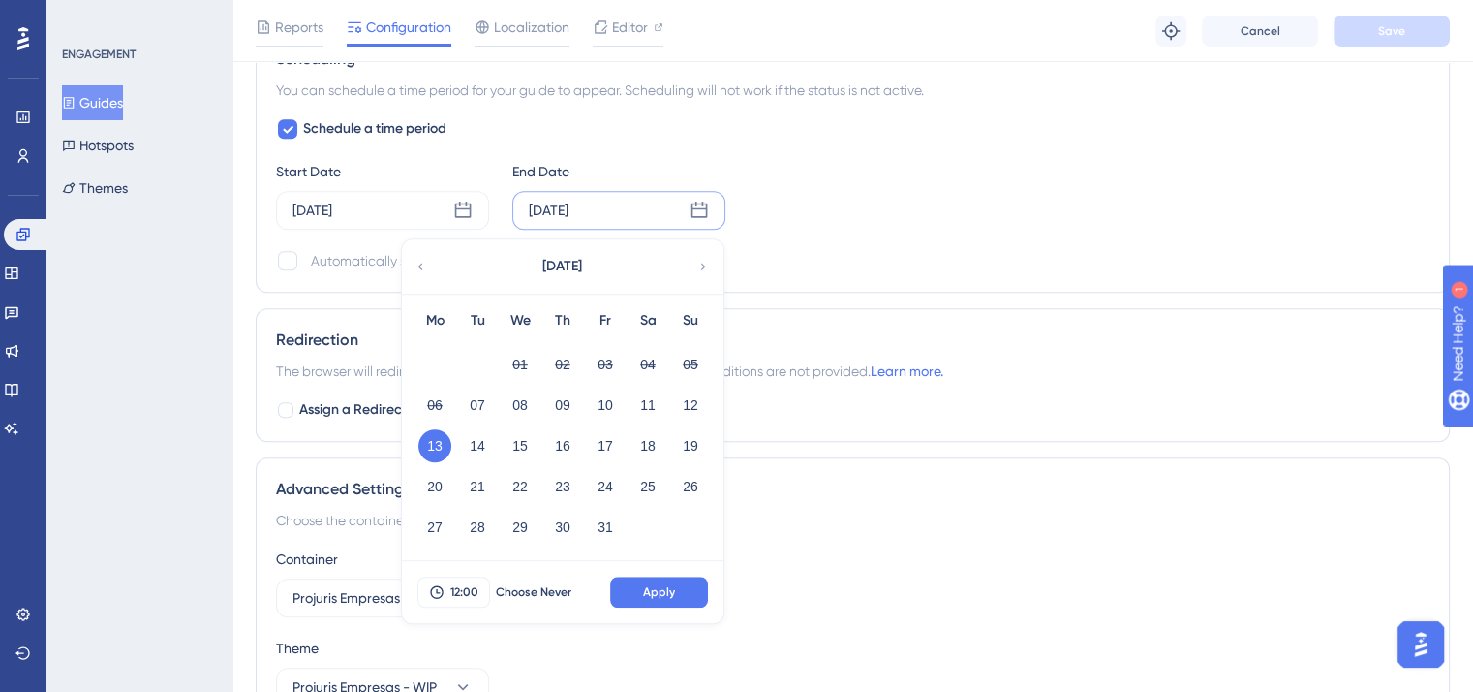 The height and width of the screenshot is (692, 1473). I want to click on button: Open AI Assistant Launcher, so click(29, 29).